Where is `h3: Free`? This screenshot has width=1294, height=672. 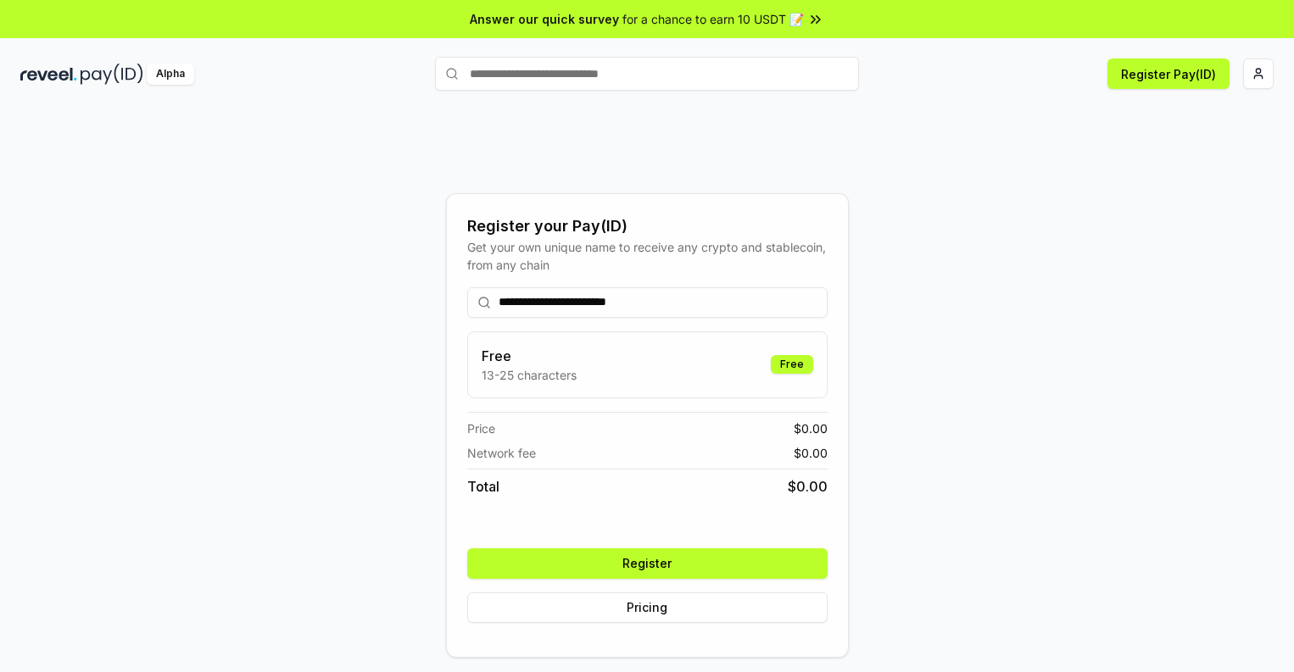
h3: Free is located at coordinates (529, 356).